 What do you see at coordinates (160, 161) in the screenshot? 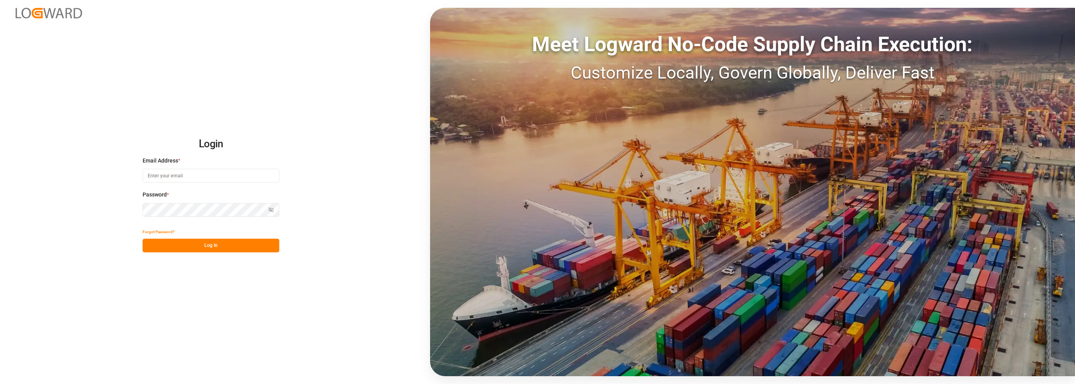
I see `span: Email Address` at bounding box center [160, 161].